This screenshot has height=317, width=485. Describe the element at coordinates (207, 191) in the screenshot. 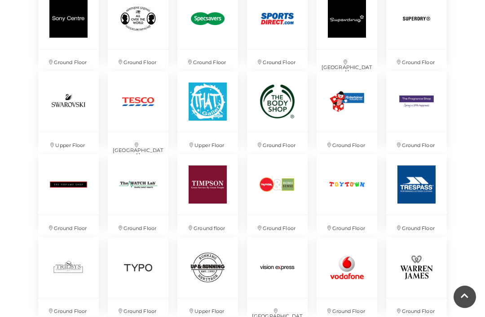

I see `a: Ground floor` at that location.